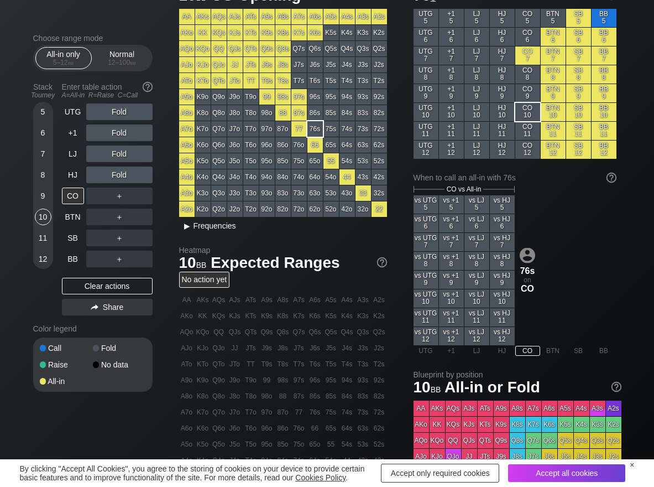 Image resolution: width=654 pixels, height=487 pixels. I want to click on div: Q3s, so click(363, 49).